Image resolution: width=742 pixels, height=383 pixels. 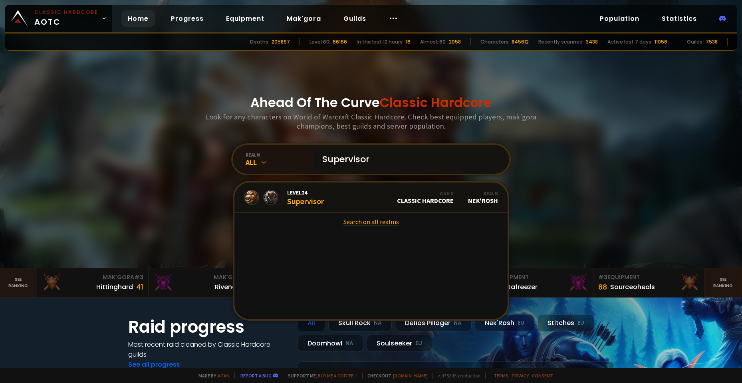 What do you see at coordinates (245, 18) in the screenshot?
I see `a: Equipment` at bounding box center [245, 18].